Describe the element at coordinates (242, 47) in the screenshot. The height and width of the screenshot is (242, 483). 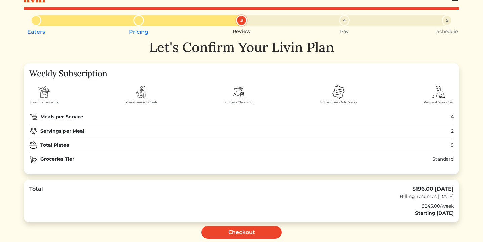
I see `h1: Let's Confirm Your Livin Plan` at that location.